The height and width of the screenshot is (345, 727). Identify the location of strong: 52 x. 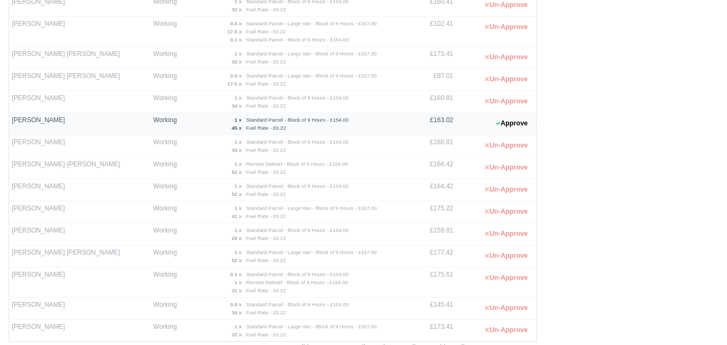
(236, 260).